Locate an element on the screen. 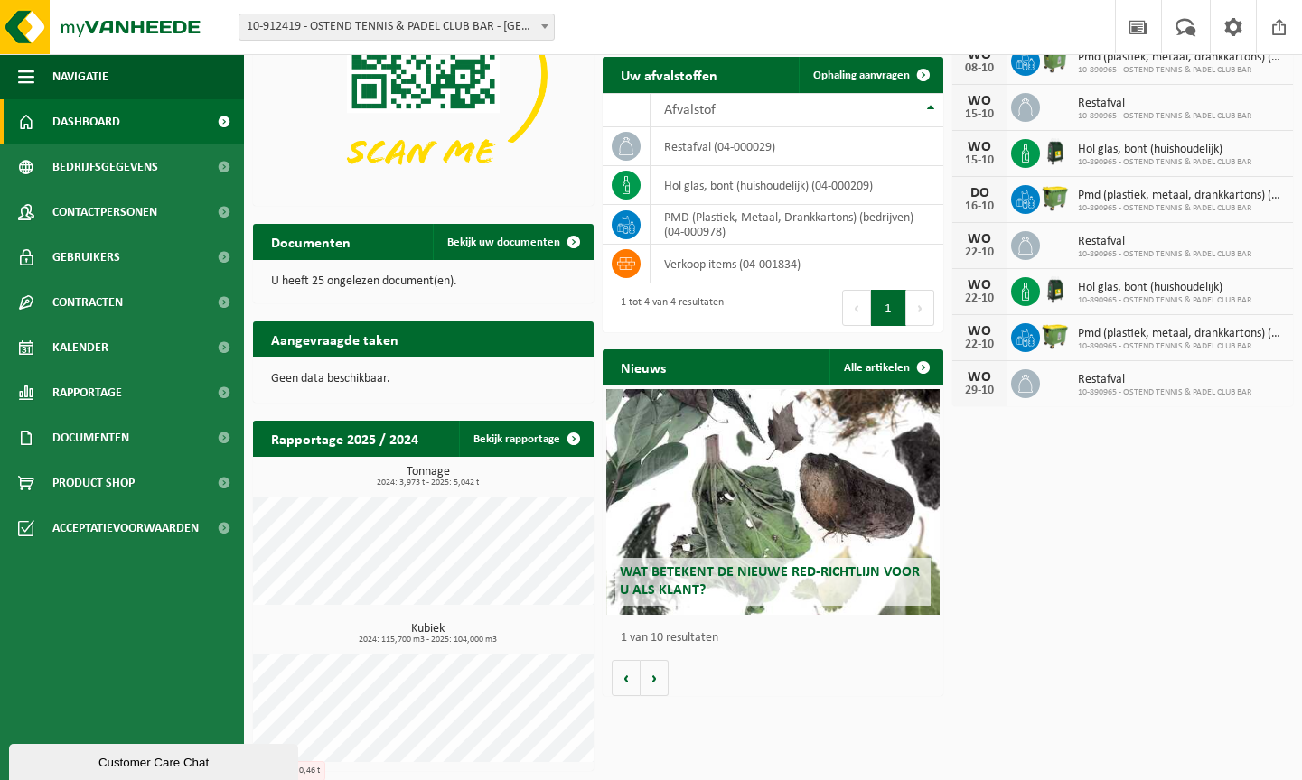  button: Vorige is located at coordinates (626, 678).